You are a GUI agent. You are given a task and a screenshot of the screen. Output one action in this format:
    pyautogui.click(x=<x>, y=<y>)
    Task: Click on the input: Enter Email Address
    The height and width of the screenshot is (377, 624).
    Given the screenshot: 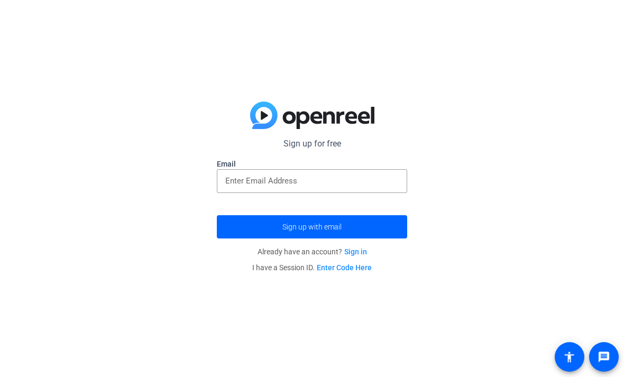 What is the action you would take?
    pyautogui.click(x=312, y=181)
    